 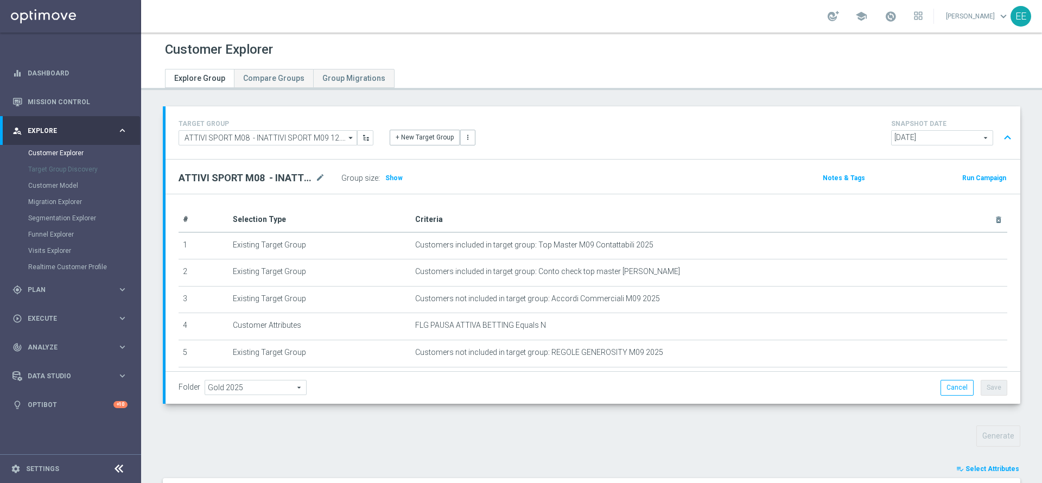 What do you see at coordinates (17, 347) in the screenshot?
I see `i: track_changes` at bounding box center [17, 347].